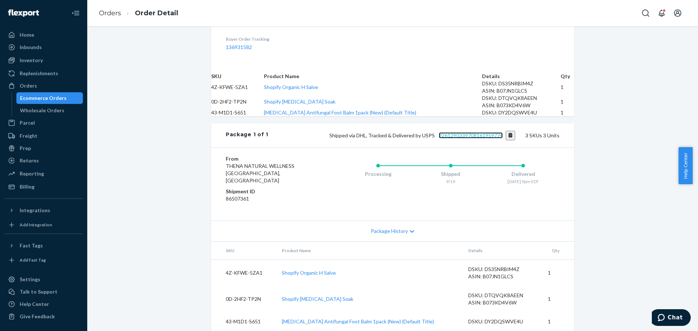  I want to click on button: Help Center, so click(686, 166).